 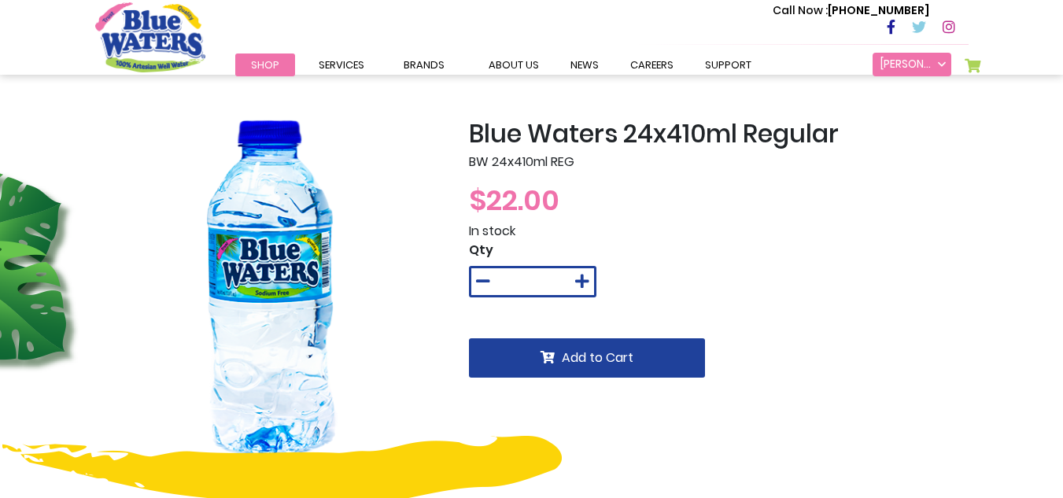 What do you see at coordinates (597, 357) in the screenshot?
I see `span: Add to Cart` at bounding box center [597, 357].